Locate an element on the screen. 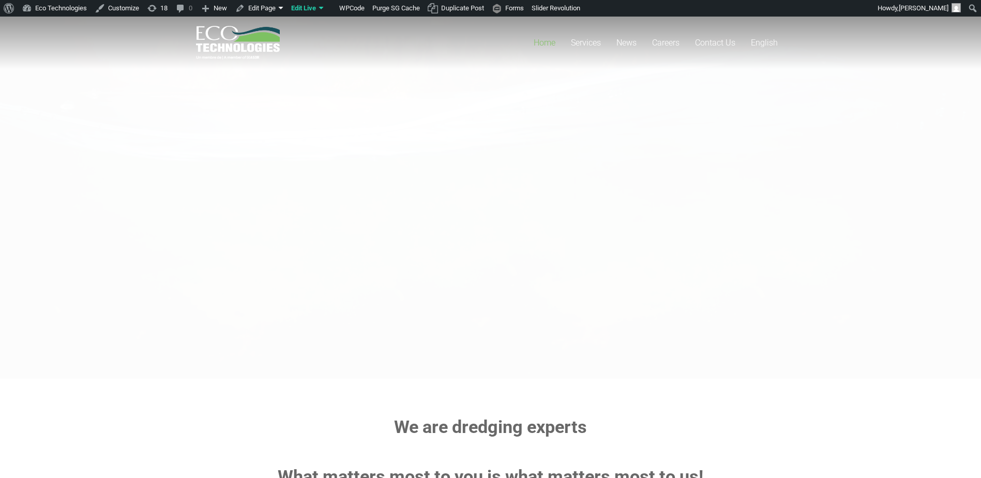 The image size is (981, 478). span: Careers is located at coordinates (666, 42).